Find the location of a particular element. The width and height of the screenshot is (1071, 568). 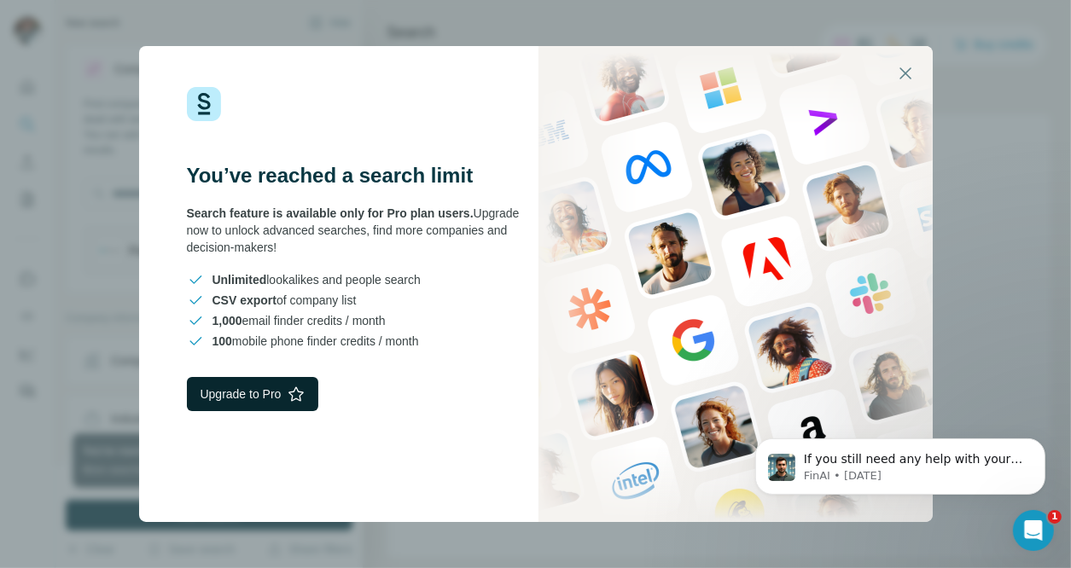

p: Message from FinAI, sent 3d ago is located at coordinates (184, 73).